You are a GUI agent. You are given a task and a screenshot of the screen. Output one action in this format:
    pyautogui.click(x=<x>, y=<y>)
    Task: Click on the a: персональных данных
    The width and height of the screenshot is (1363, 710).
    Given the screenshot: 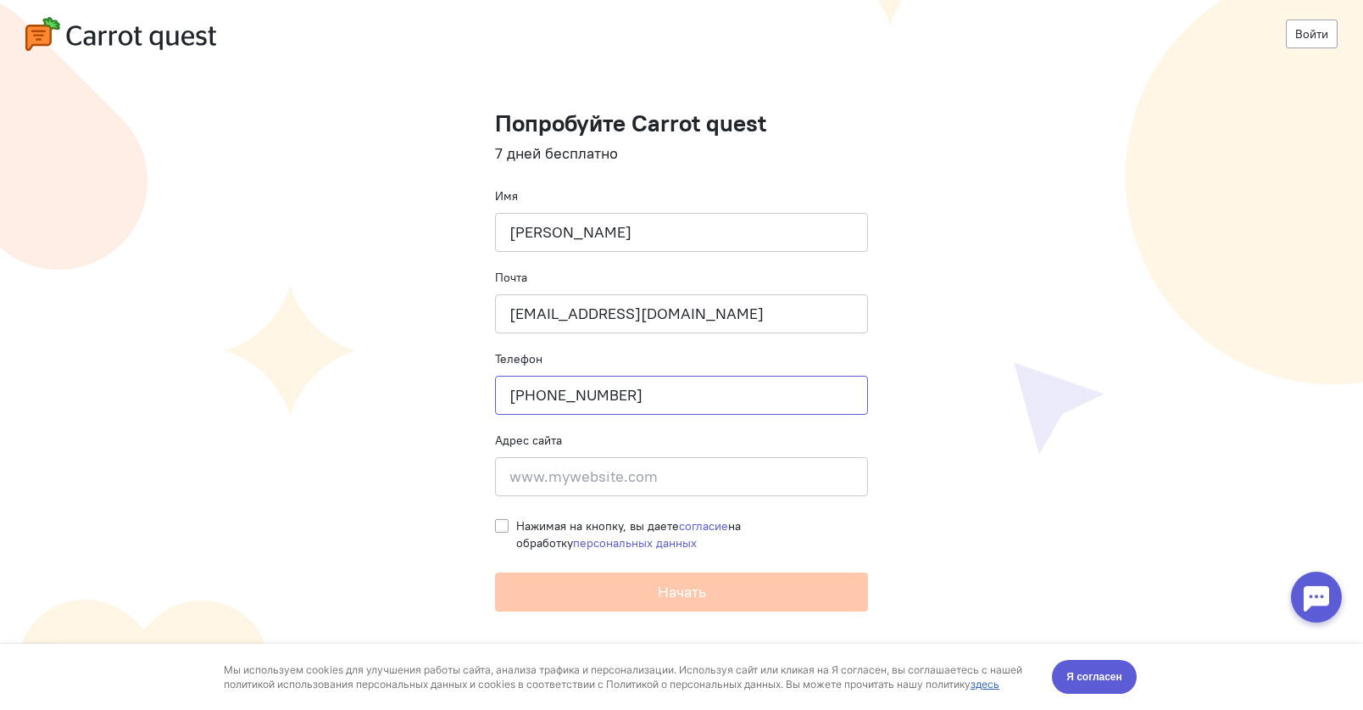 What is the action you would take?
    pyautogui.click(x=635, y=543)
    